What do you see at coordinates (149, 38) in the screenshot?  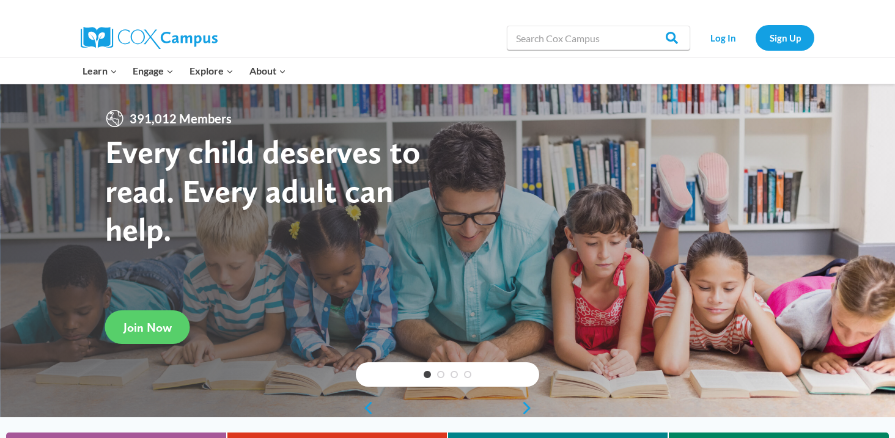 I see `img: Cox Campus` at bounding box center [149, 38].